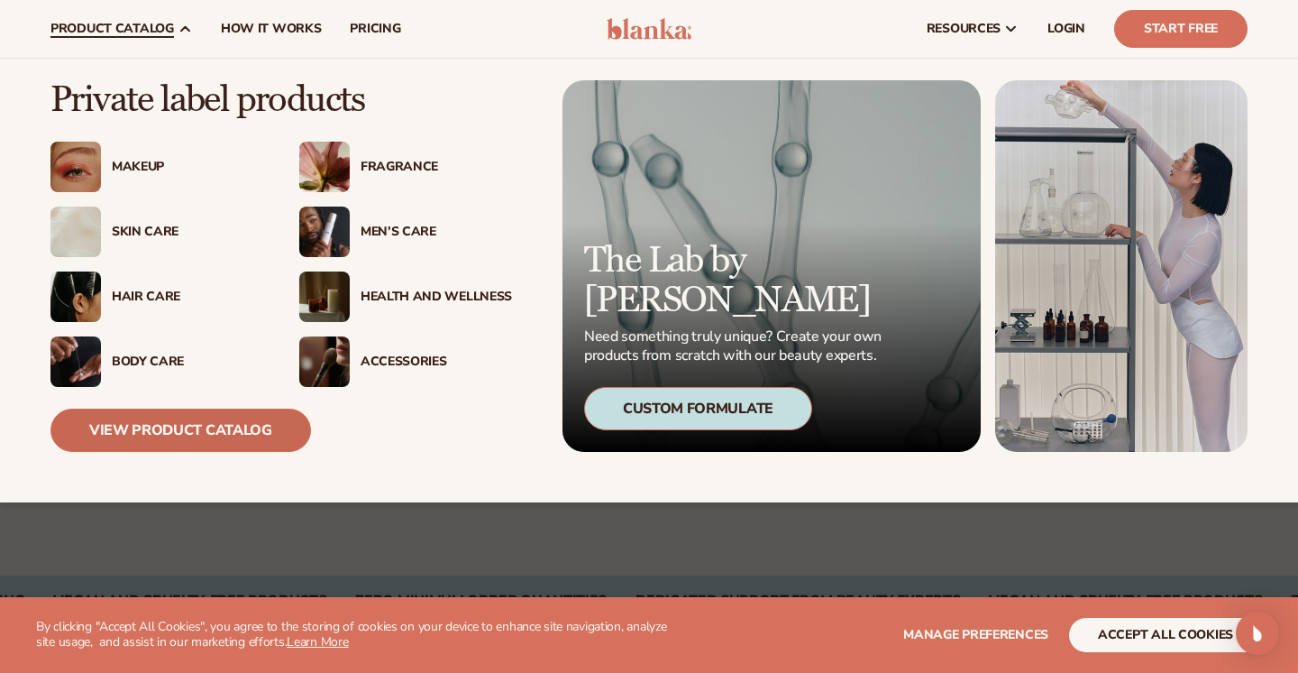 Image resolution: width=1298 pixels, height=673 pixels. Describe the element at coordinates (76, 297) in the screenshot. I see `img: Female hair pulled back with clips.` at that location.